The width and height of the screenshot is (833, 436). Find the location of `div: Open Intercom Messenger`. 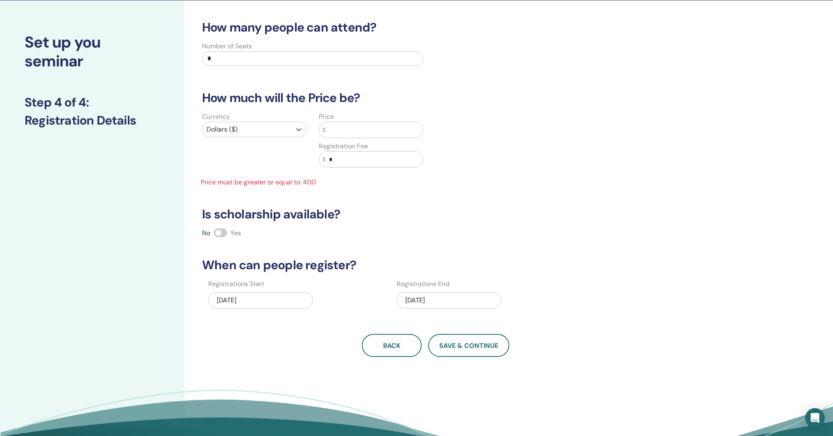

div: Open Intercom Messenger is located at coordinates (815, 418).